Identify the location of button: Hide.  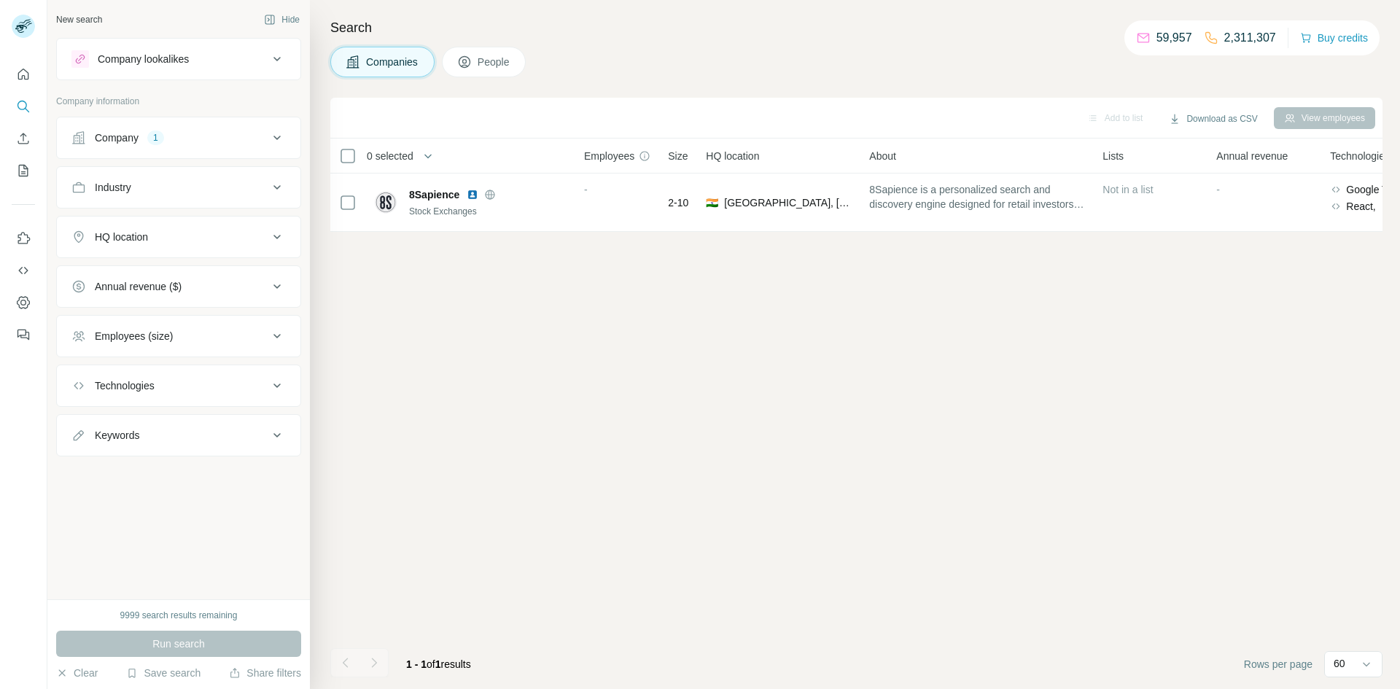
(282, 20).